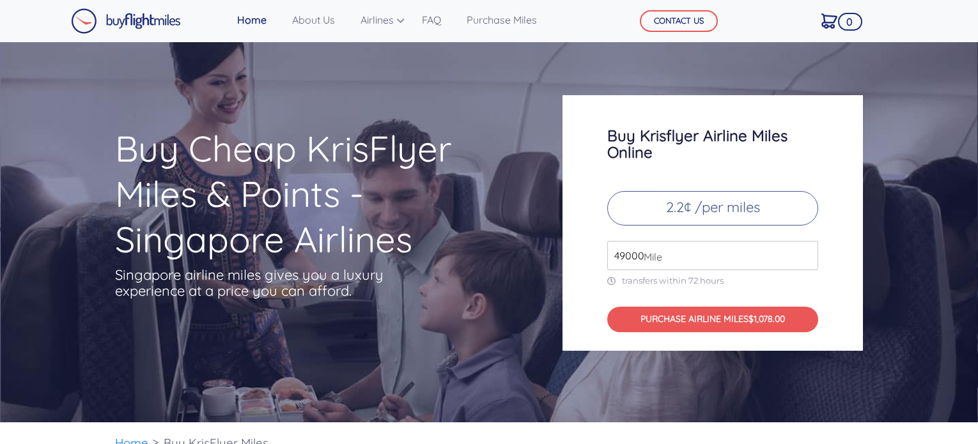 This screenshot has height=444, width=978. Describe the element at coordinates (432, 20) in the screenshot. I see `a: FAQ` at that location.